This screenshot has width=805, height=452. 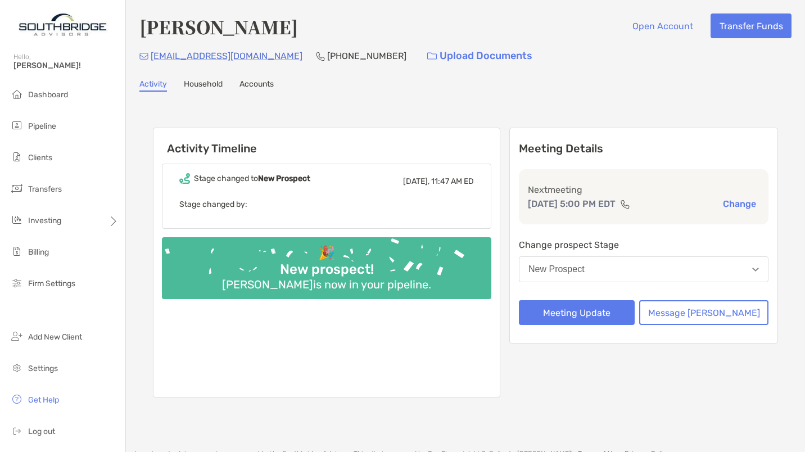 I want to click on img: button icon, so click(x=432, y=56).